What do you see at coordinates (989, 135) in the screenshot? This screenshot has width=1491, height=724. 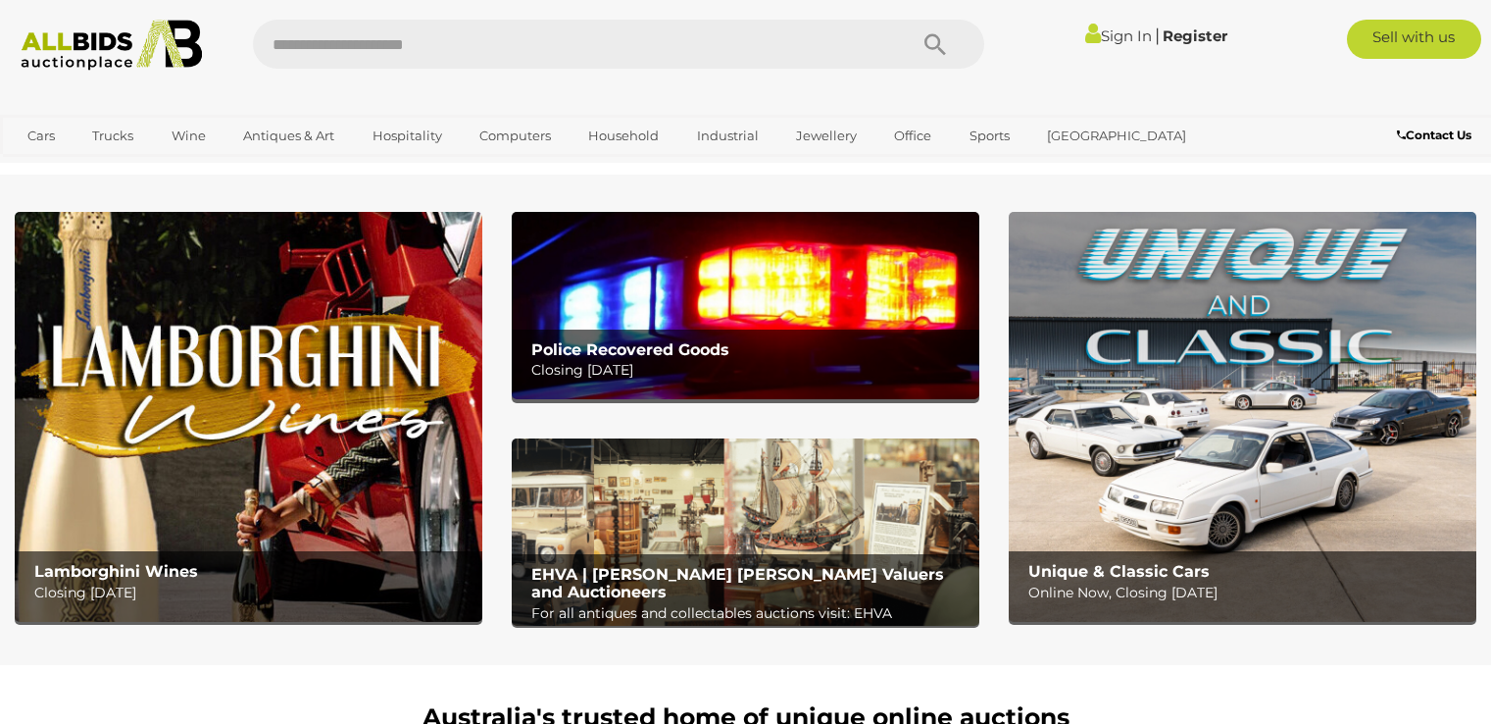 I see `a: Sports` at bounding box center [989, 135].